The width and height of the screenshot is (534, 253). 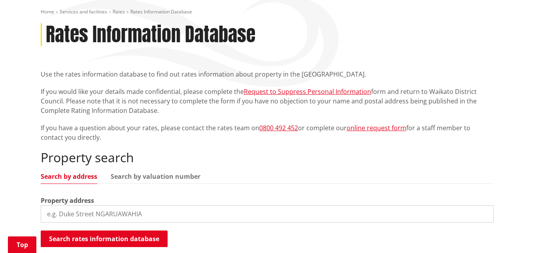 What do you see at coordinates (161, 11) in the screenshot?
I see `span: Rates Information Database` at bounding box center [161, 11].